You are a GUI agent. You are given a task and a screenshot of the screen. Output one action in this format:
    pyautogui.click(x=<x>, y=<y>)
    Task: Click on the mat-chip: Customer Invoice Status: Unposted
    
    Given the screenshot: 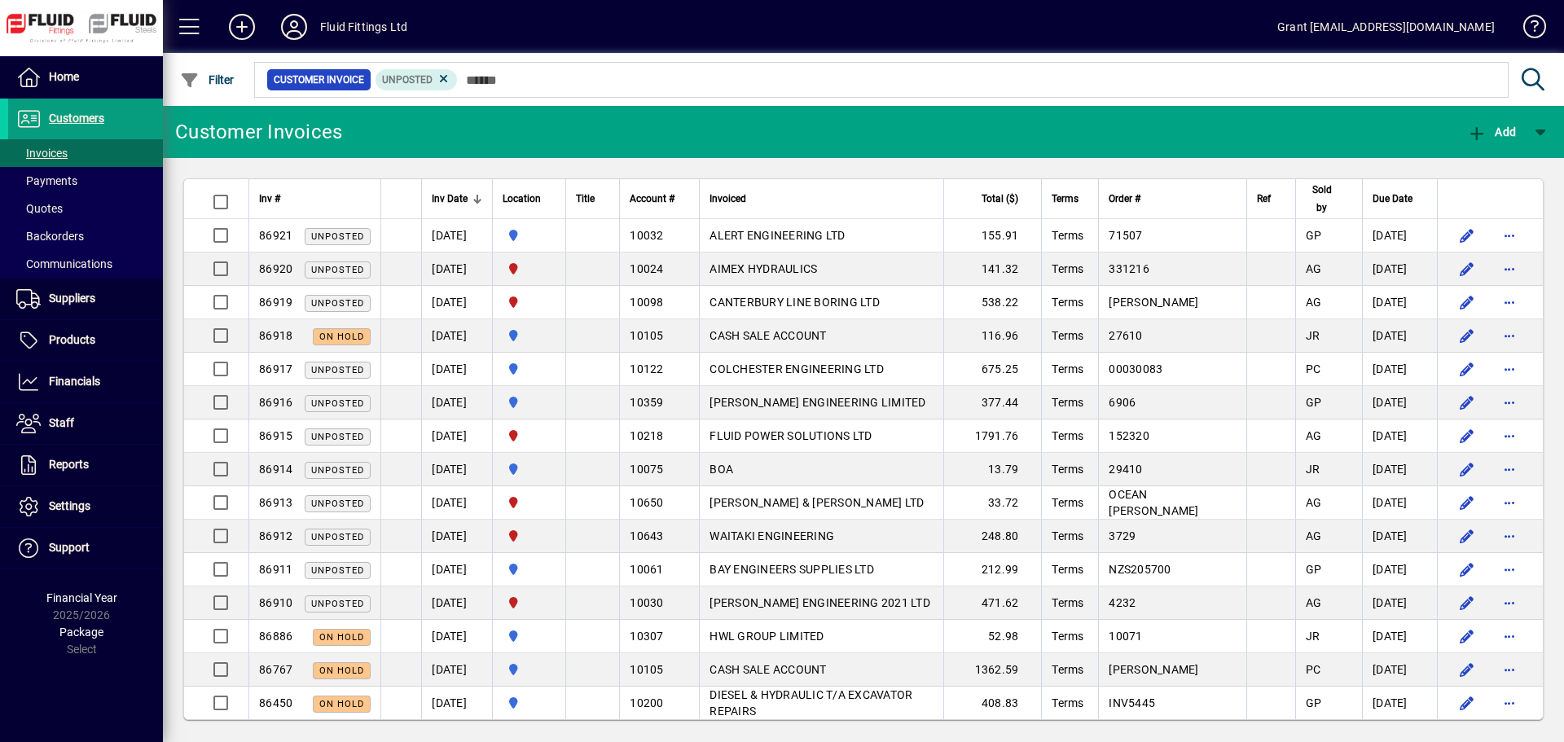 What is the action you would take?
    pyautogui.click(x=416, y=80)
    